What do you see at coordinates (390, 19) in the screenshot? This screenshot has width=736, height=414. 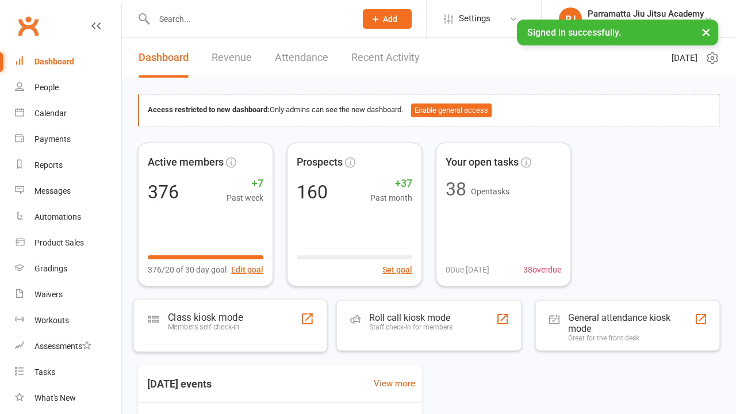 I see `span: Add` at bounding box center [390, 19].